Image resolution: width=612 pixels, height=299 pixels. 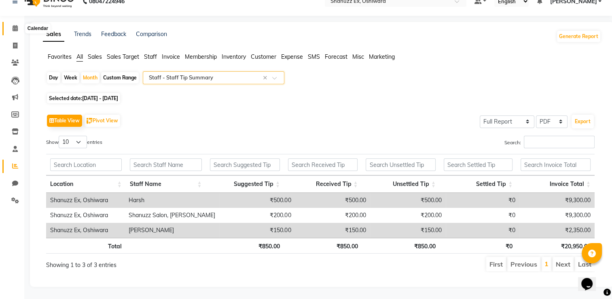 What do you see at coordinates (549, 142) in the screenshot?
I see `label: Search:` at bounding box center [549, 142].